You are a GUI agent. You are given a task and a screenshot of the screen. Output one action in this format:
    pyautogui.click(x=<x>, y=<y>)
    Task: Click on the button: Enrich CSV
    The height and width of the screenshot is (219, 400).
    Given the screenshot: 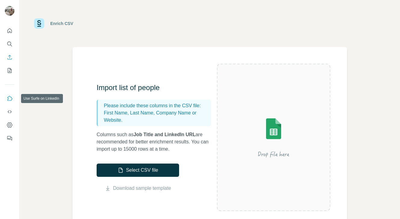 What is the action you would take?
    pyautogui.click(x=10, y=57)
    